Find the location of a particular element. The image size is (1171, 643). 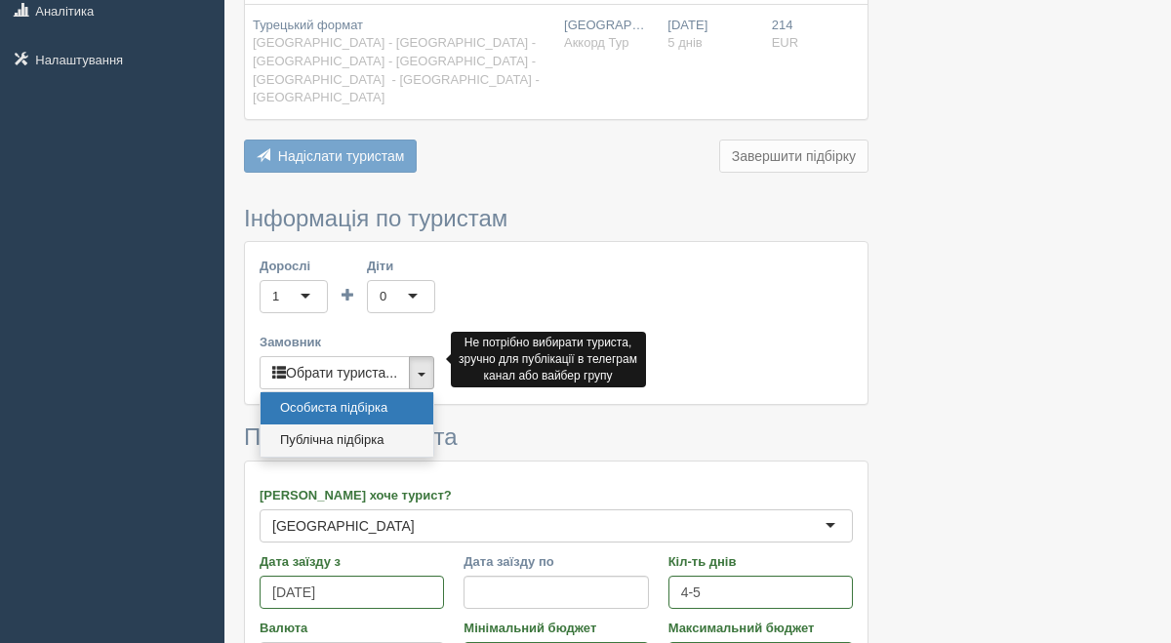

span: Надіслати туристам is located at coordinates (342, 156).